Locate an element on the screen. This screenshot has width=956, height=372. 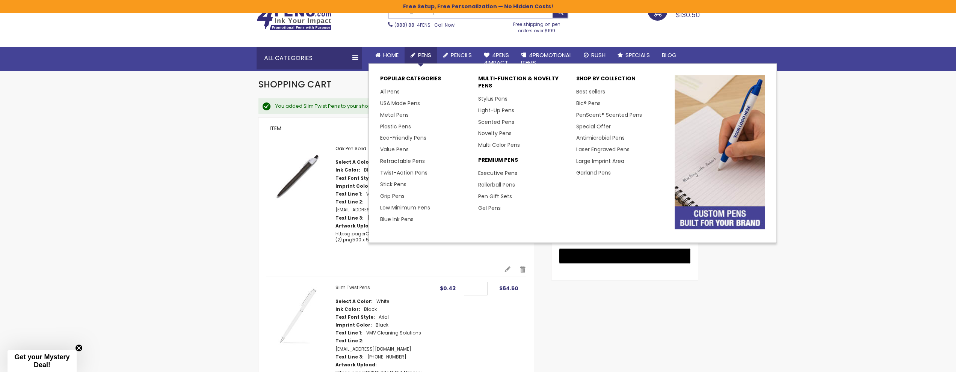
a: Multi Color Pens is located at coordinates (499, 145).